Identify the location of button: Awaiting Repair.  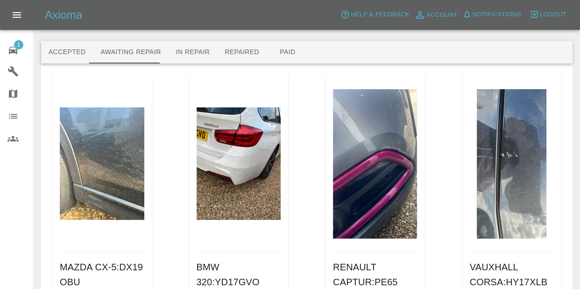
(130, 52).